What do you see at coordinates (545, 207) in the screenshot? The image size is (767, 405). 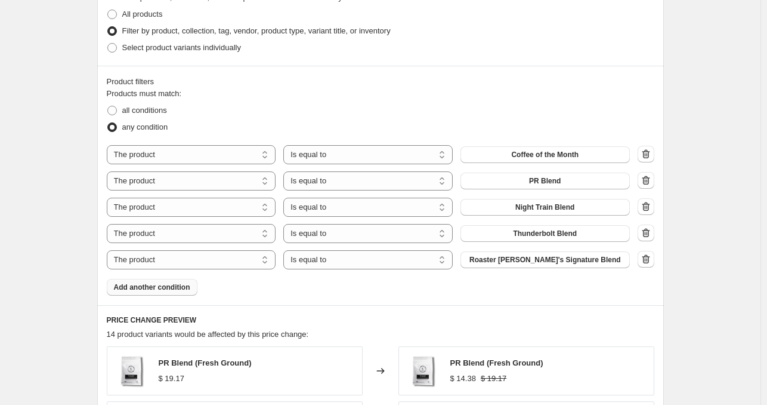 I see `span: Night Train Blend` at bounding box center [545, 207].